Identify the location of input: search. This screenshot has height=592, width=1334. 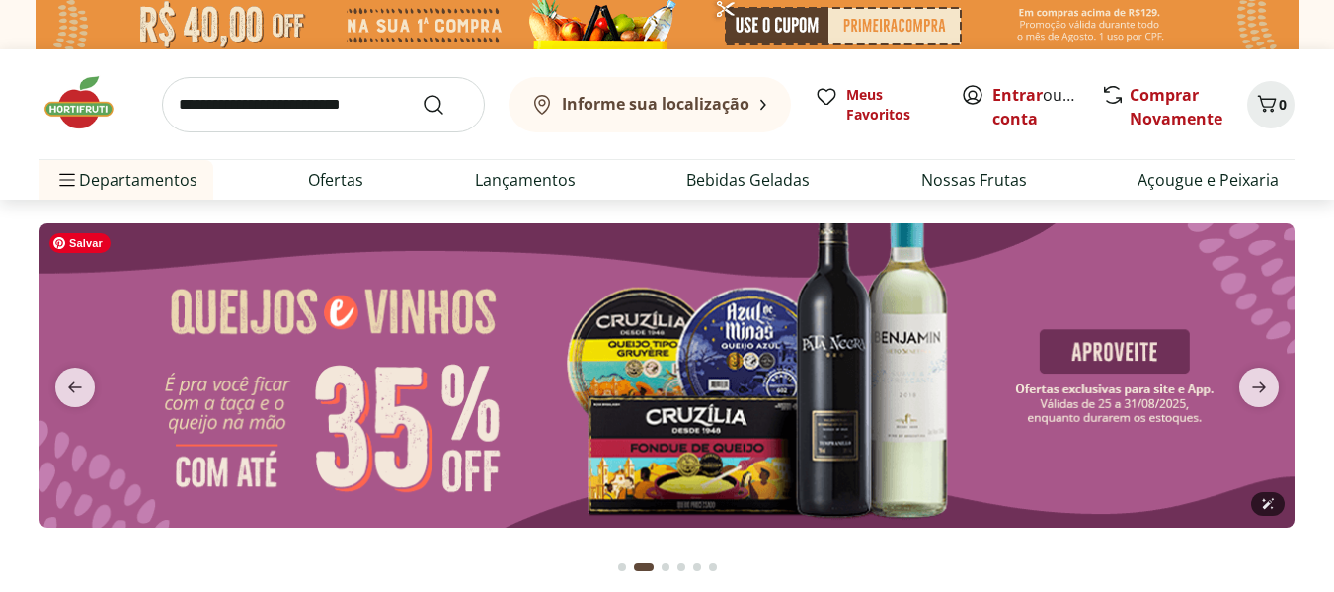
(323, 105).